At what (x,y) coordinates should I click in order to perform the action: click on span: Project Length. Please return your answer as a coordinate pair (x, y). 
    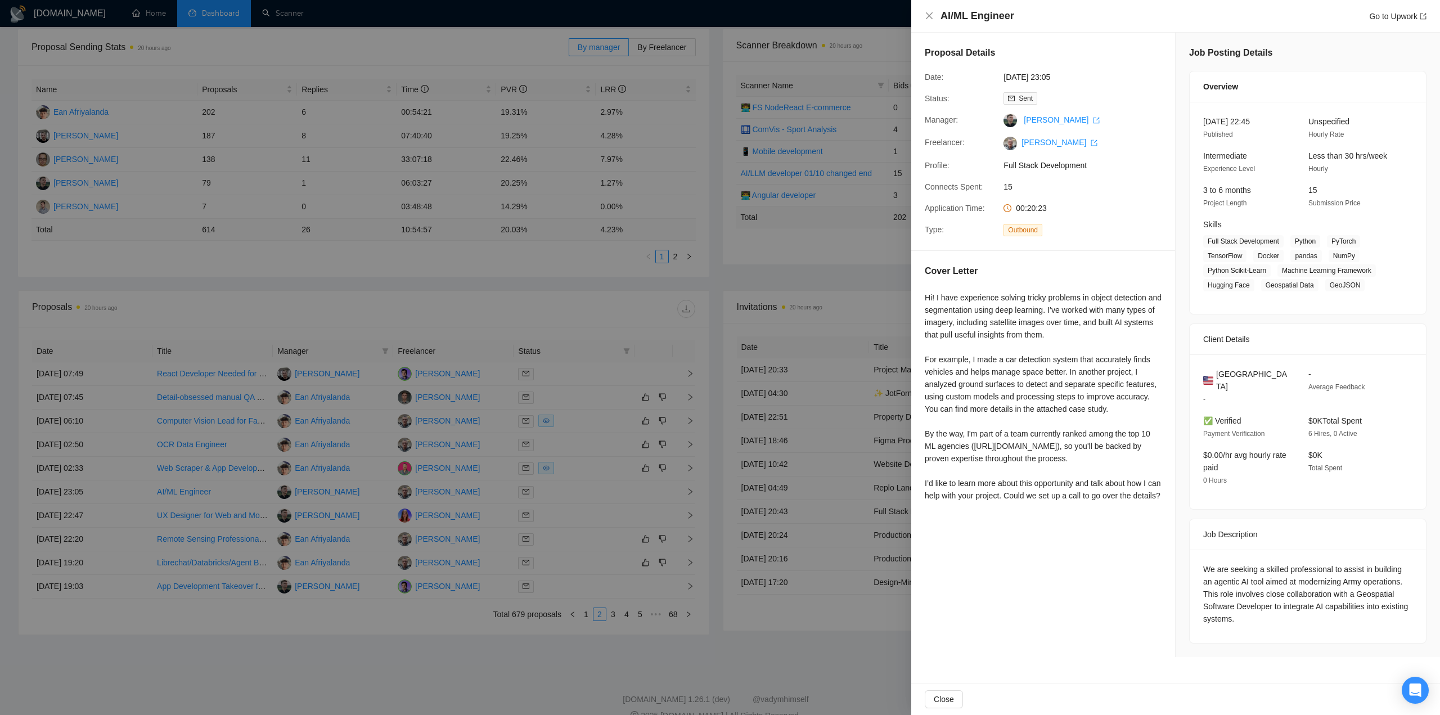
    Looking at the image, I should click on (1225, 203).